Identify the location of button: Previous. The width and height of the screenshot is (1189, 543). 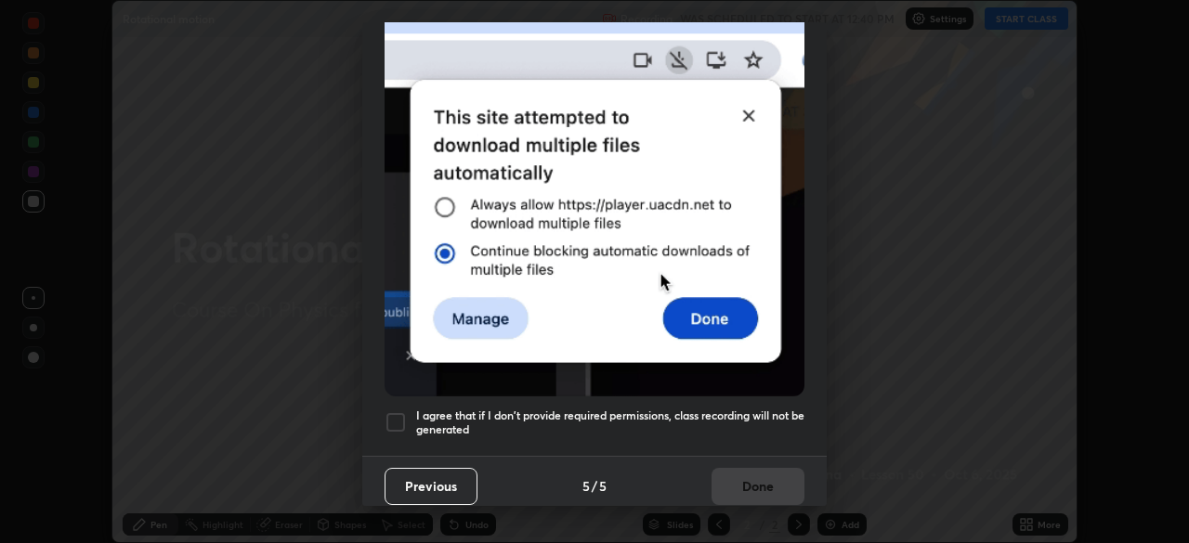
(431, 487).